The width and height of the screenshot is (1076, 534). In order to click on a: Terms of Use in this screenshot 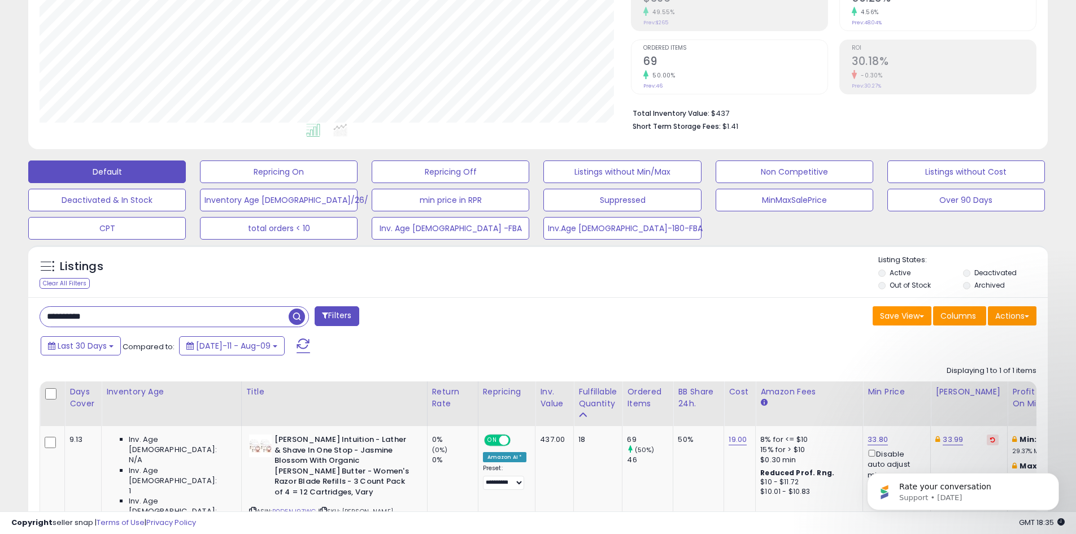, I will do `click(120, 522)`.